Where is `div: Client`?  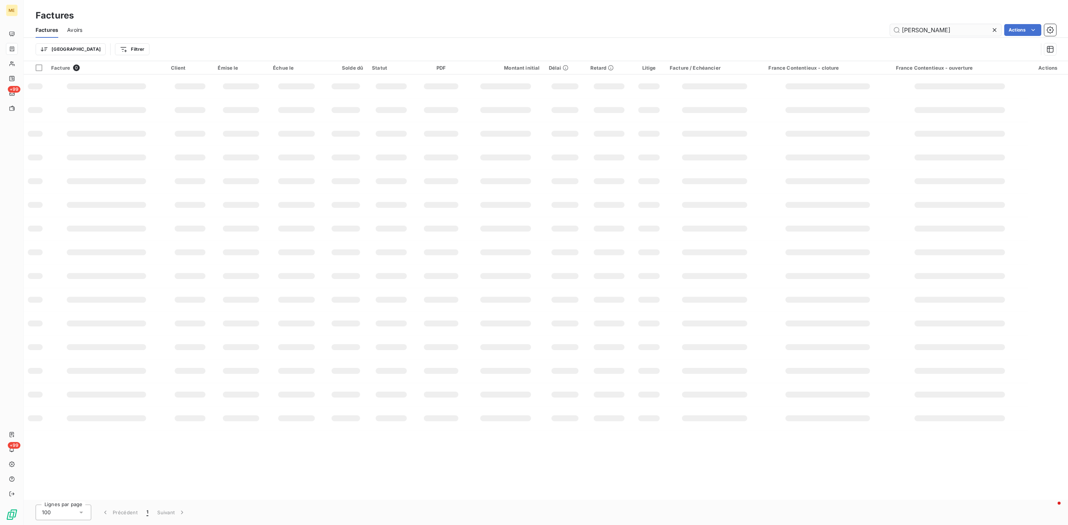 div: Client is located at coordinates (190, 68).